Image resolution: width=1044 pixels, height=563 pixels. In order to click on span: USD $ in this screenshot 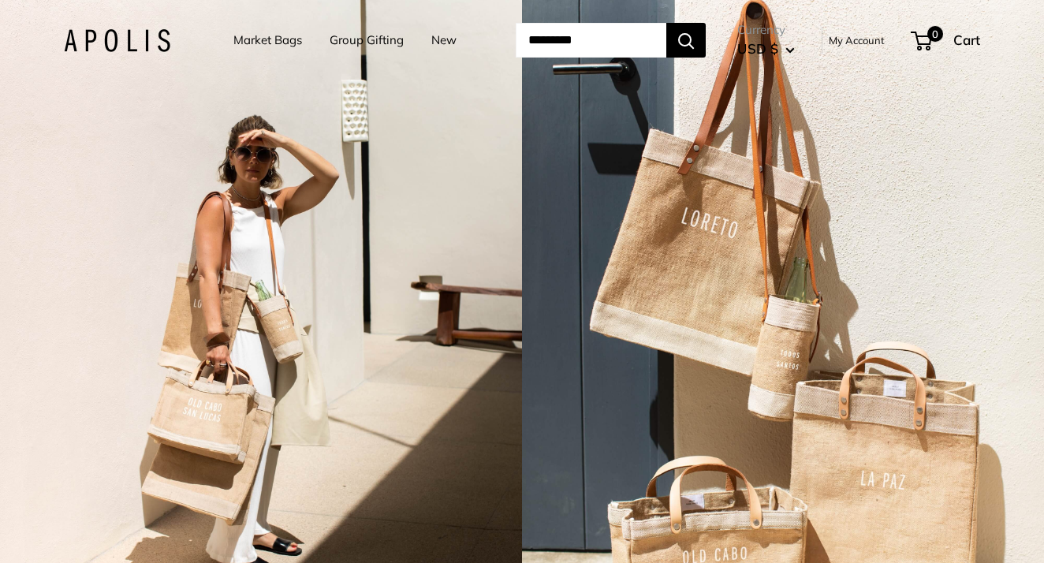, I will do `click(758, 48)`.